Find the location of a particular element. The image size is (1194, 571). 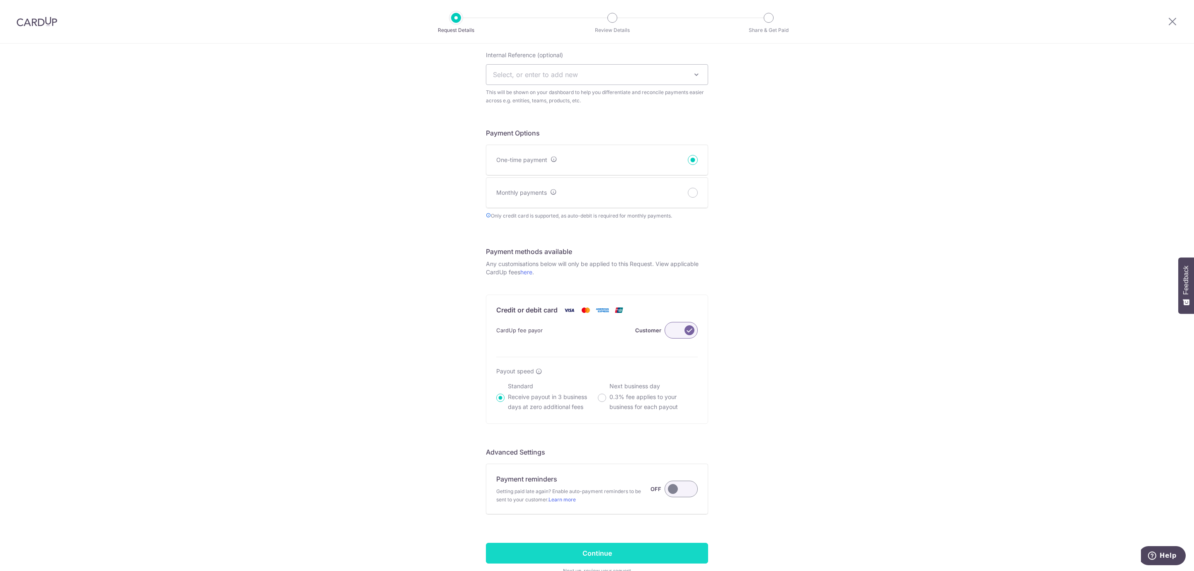

p: Next business day is located at coordinates (653, 386).